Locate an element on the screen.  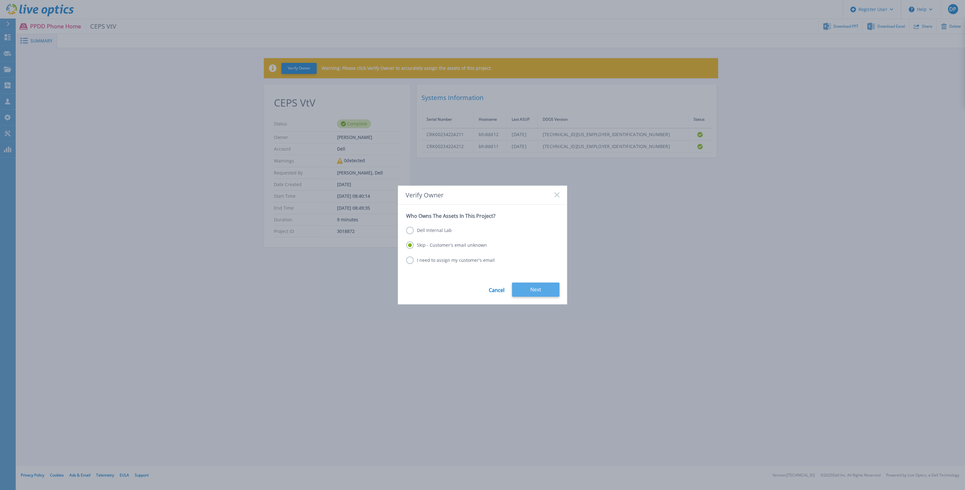
label: Dell Internal Lab is located at coordinates (429, 230).